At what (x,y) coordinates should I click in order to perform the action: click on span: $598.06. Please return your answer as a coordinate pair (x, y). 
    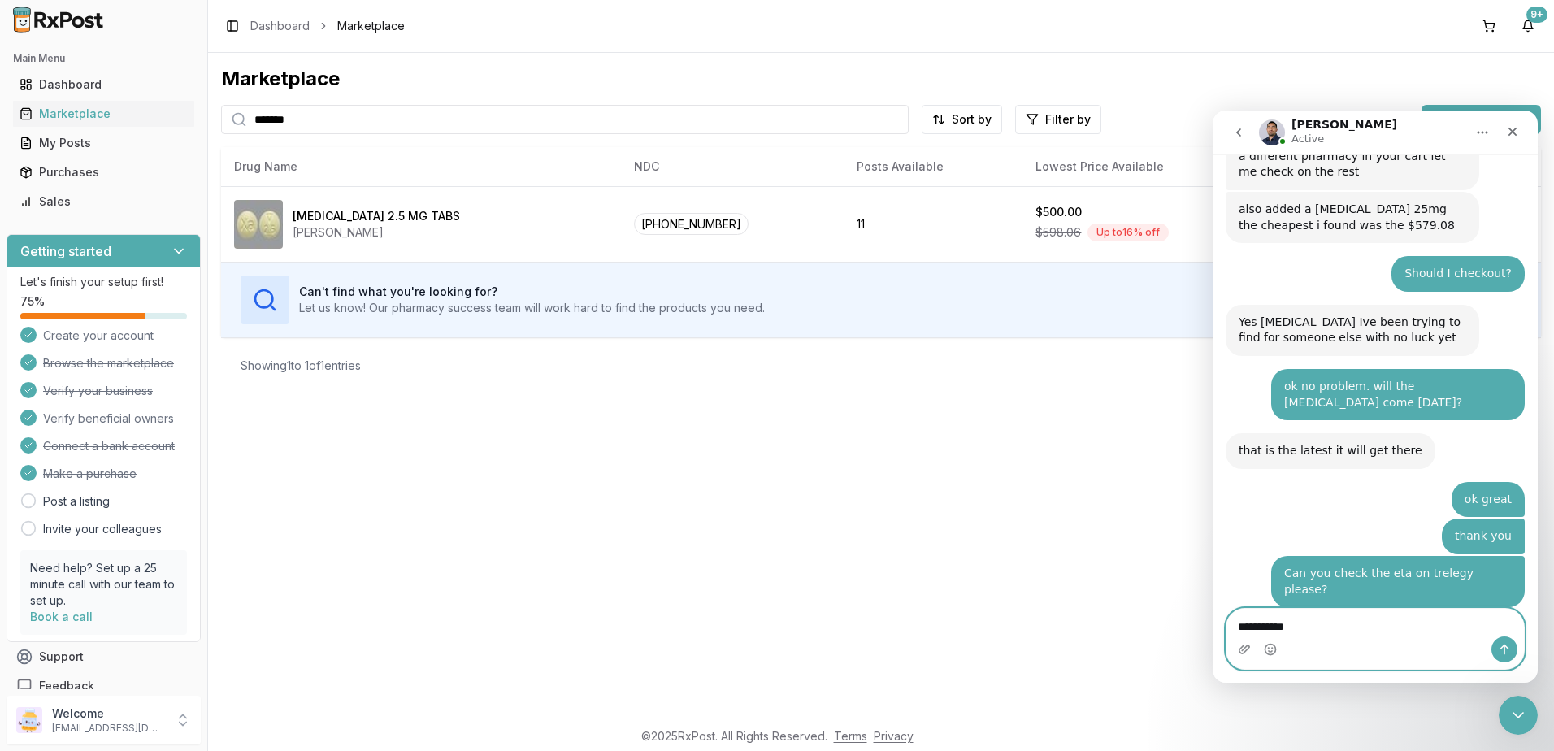
    Looking at the image, I should click on (1058, 232).